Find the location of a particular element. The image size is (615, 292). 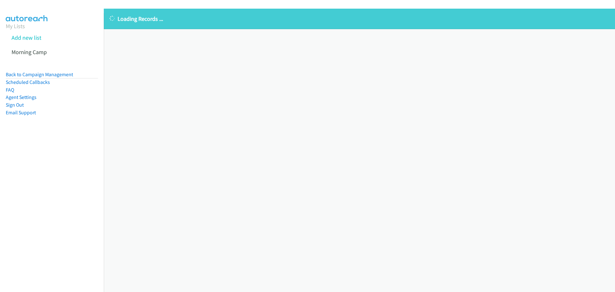

a: FAQ is located at coordinates (10, 90).